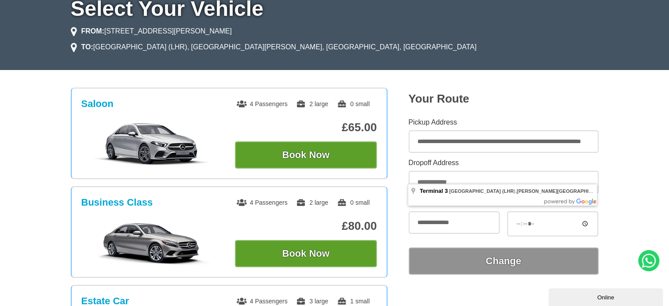  Describe the element at coordinates (504, 261) in the screenshot. I see `button: Change` at that location.